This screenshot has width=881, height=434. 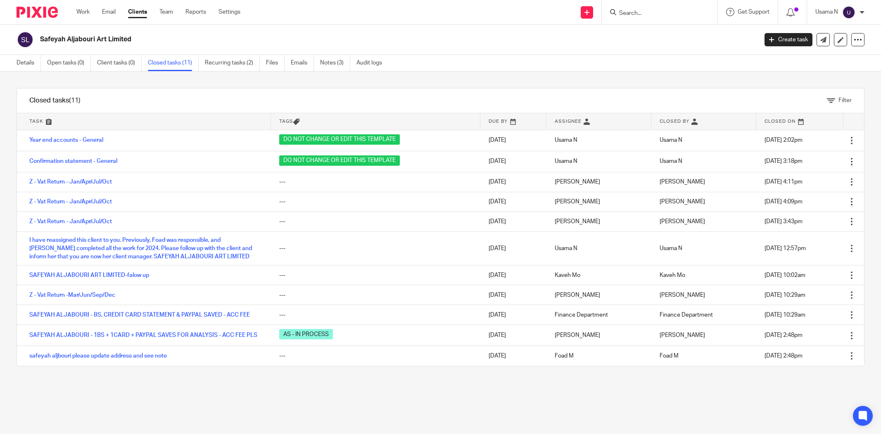 I want to click on a: Details, so click(x=29, y=63).